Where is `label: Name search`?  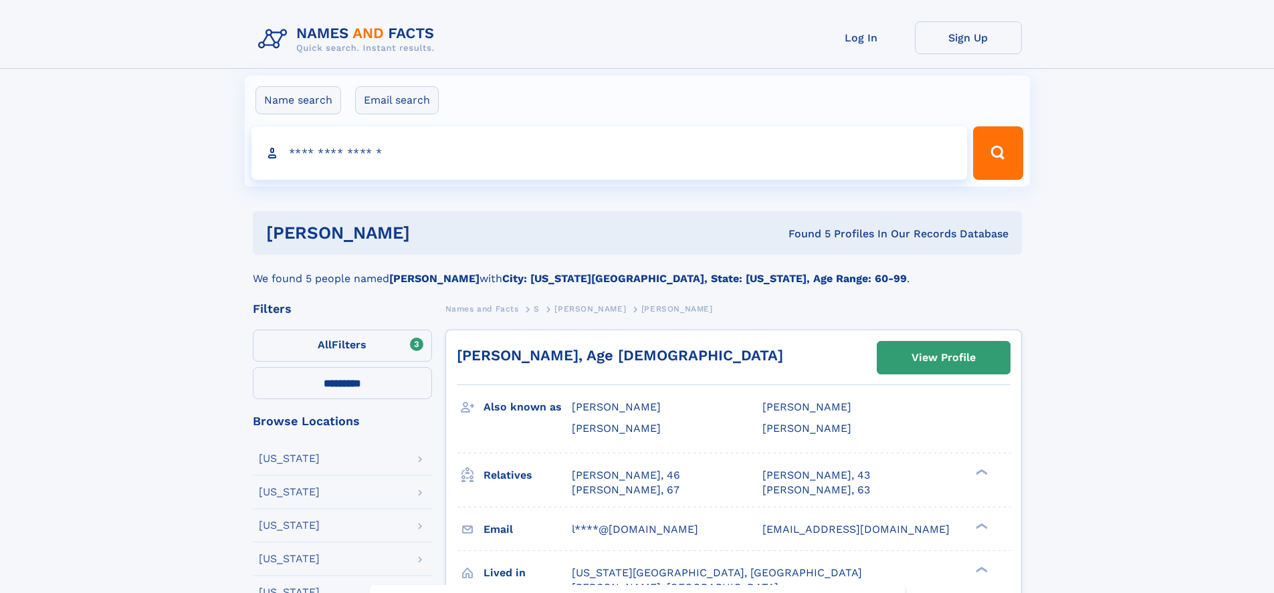 label: Name search is located at coordinates (298, 100).